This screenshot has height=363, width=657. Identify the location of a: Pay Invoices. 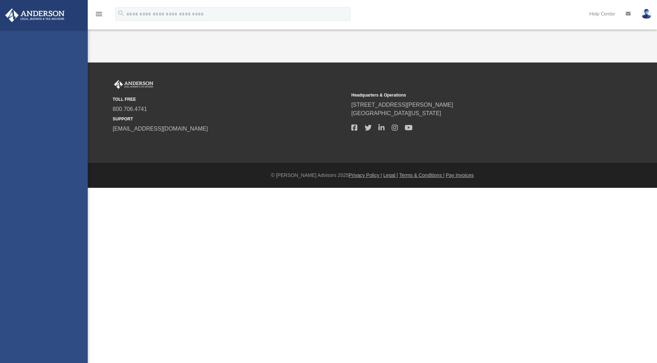
(459, 175).